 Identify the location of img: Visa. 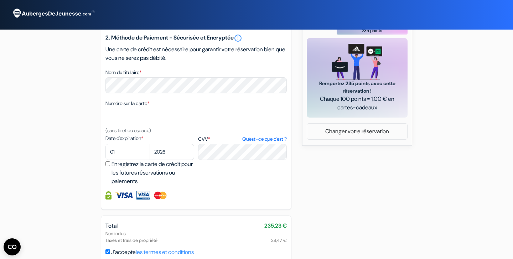
(124, 195).